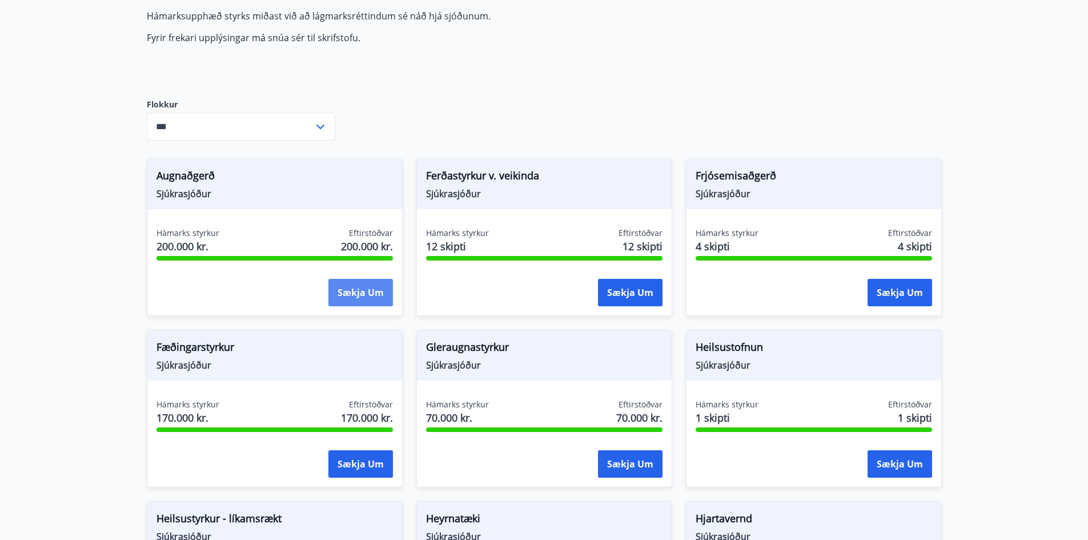 The image size is (1088, 540). I want to click on span: Heilsustofnun, so click(814, 349).